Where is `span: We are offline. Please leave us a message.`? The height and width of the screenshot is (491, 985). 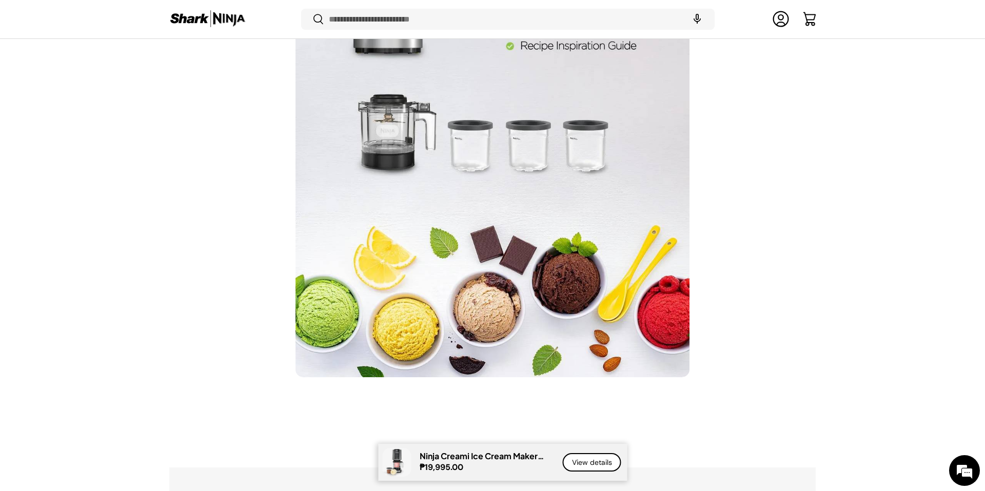
span: We are offline. Please leave us a message. is located at coordinates (100, 181).